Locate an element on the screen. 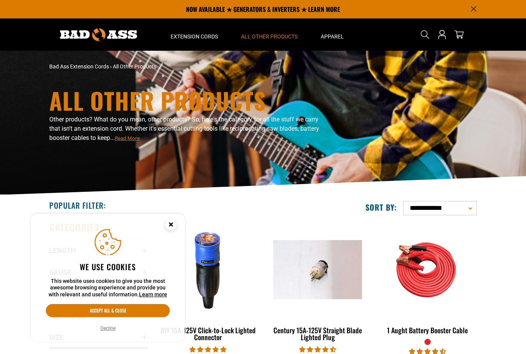 This screenshot has width=526, height=354. p: Other products? What do you mean, other products? So, here's the category for all the stuff we ca... is located at coordinates (190, 129).